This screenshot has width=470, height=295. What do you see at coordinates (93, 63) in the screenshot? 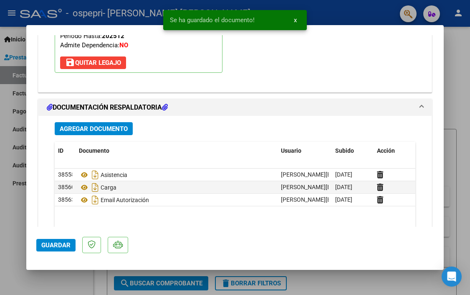
I see `button: Quitar Legajo` at bounding box center [93, 63].